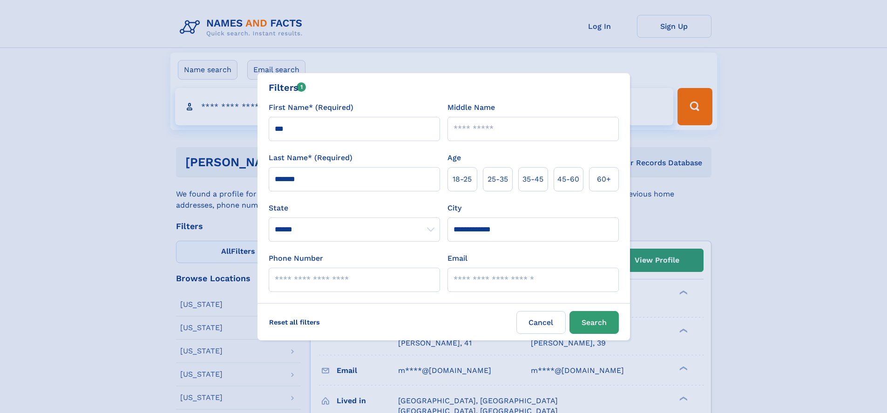 The height and width of the screenshot is (413, 887). What do you see at coordinates (594, 322) in the screenshot?
I see `button: Search` at bounding box center [594, 322].